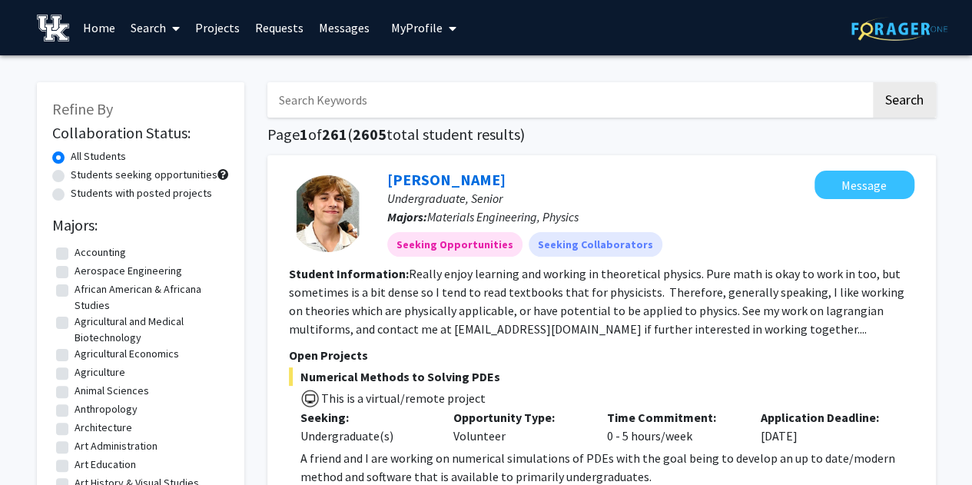  Describe the element at coordinates (111, 390) in the screenshot. I see `label: Animal Sciences` at that location.